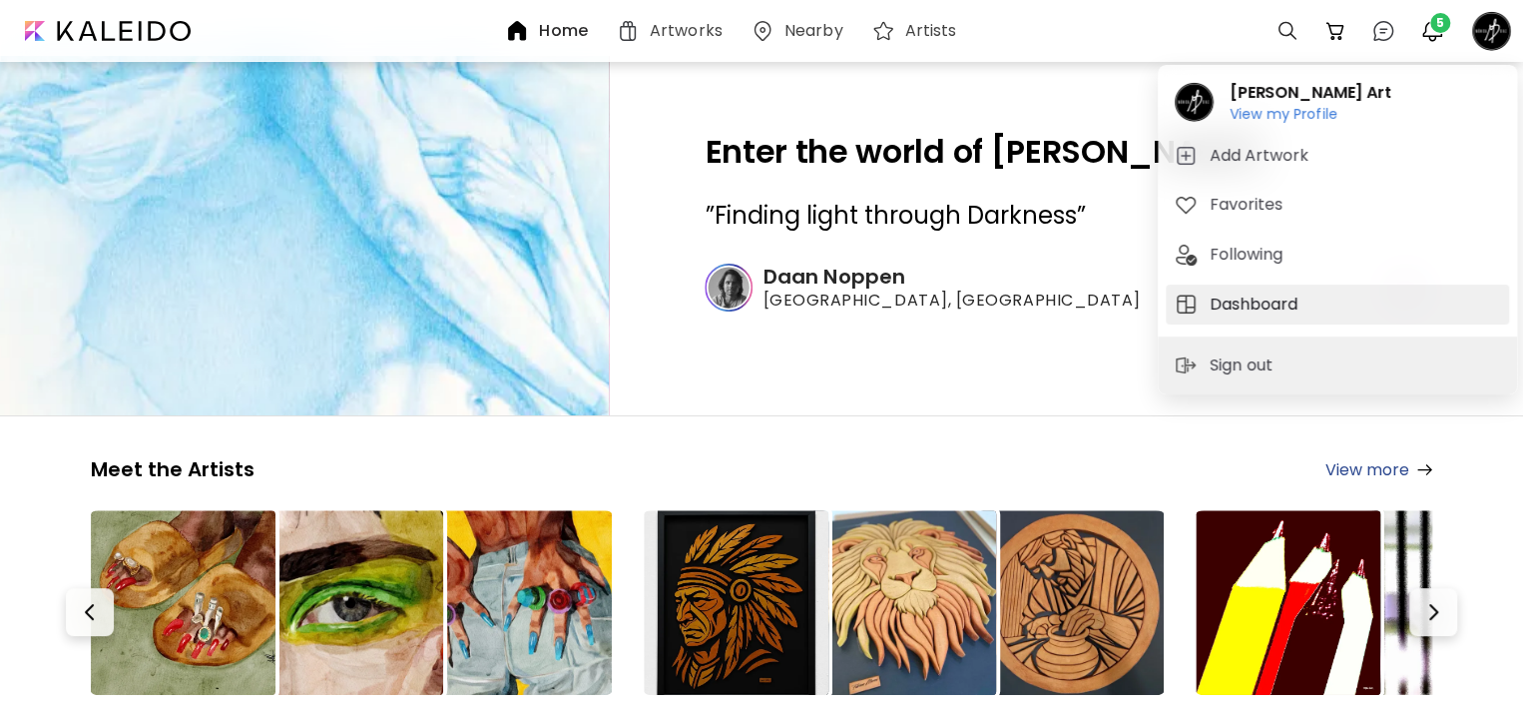 The width and height of the screenshot is (1523, 702). What do you see at coordinates (1337, 205) in the screenshot?
I see `button: tabFavorites` at bounding box center [1337, 205].